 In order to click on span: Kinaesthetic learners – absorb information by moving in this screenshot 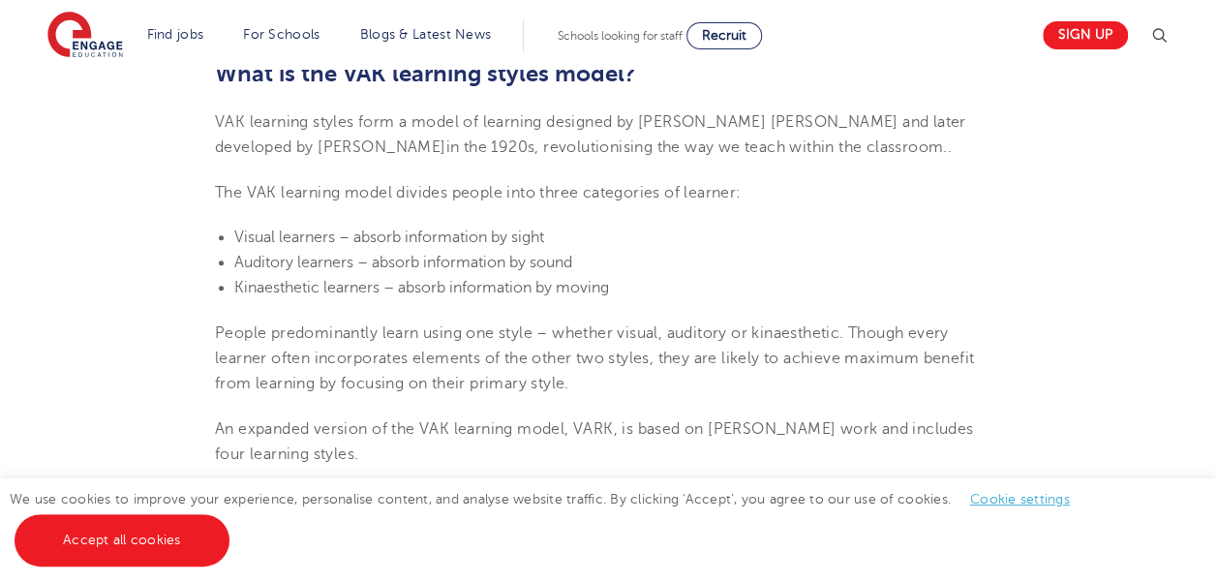, I will do `click(421, 287)`.